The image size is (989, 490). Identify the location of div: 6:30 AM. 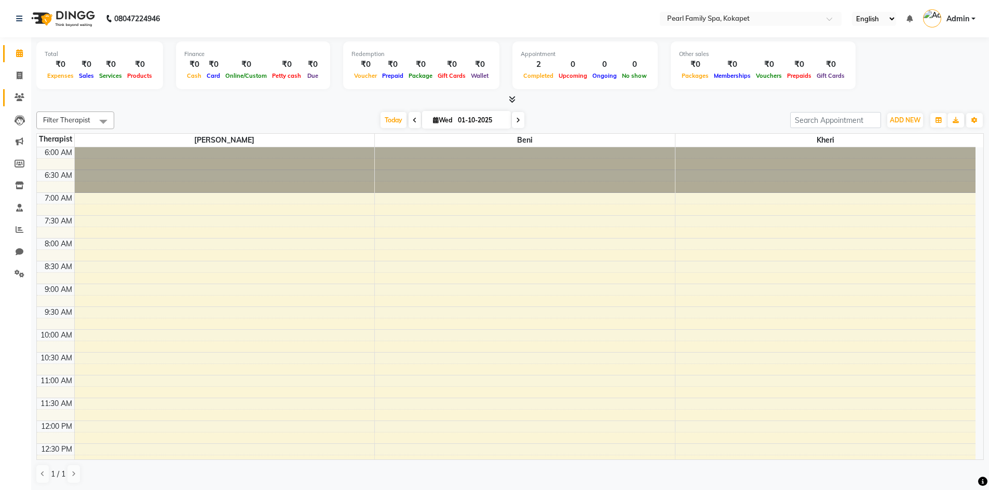
(58, 175).